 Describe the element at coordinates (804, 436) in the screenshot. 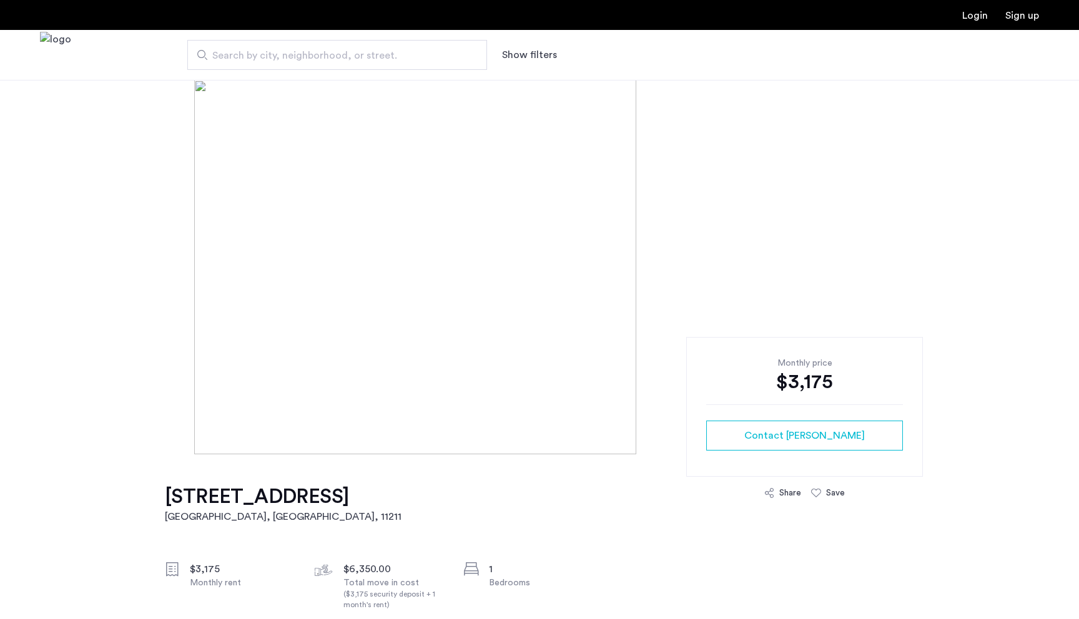

I see `button: button` at that location.